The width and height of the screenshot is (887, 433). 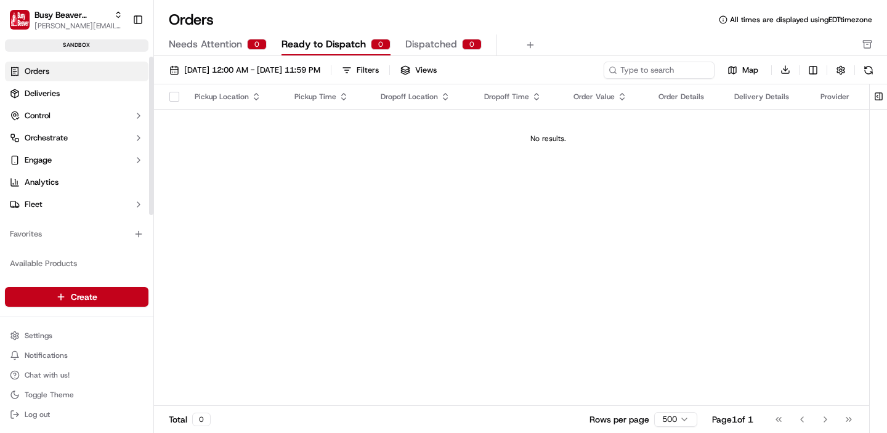 I want to click on span: Analytics, so click(x=41, y=182).